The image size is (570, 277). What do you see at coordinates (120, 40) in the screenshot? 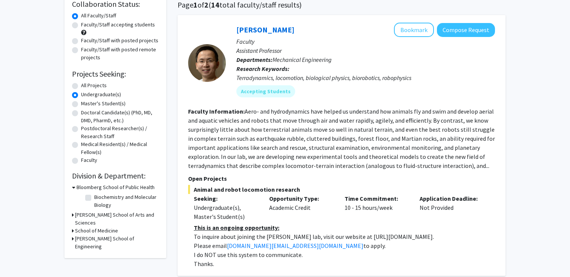
I see `label: Faculty/Staff with posted projects` at bounding box center [120, 40].